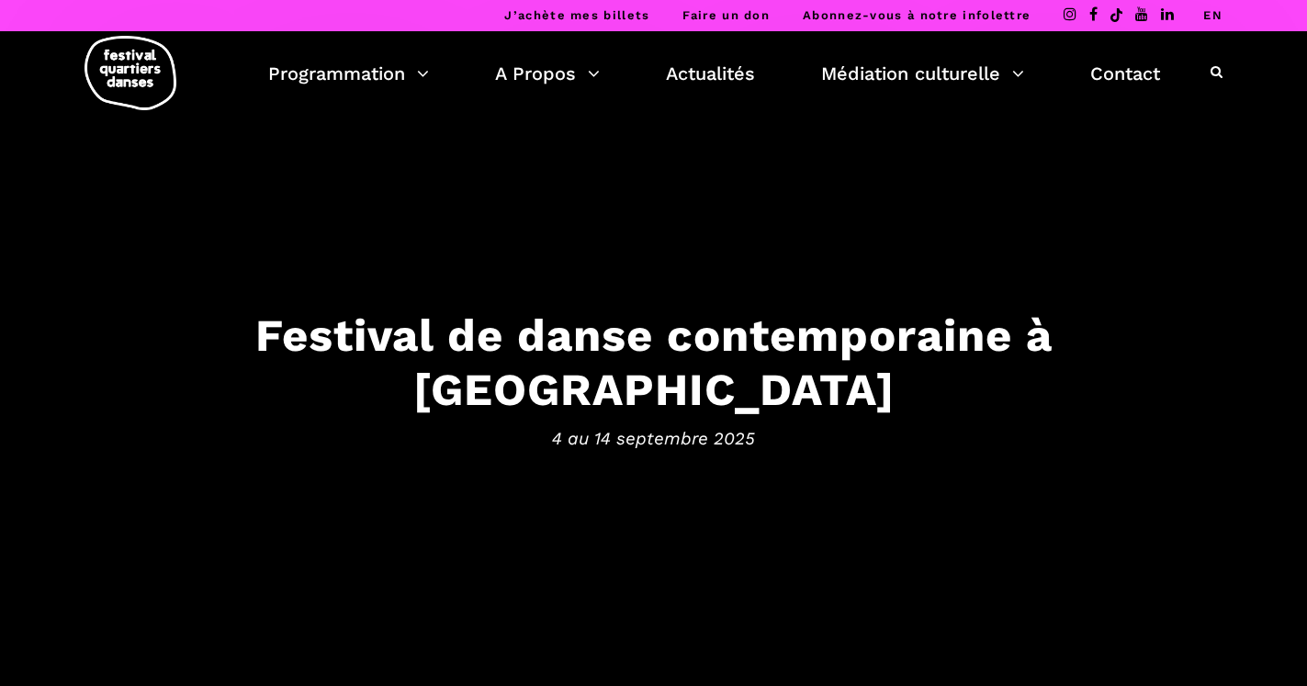  Describe the element at coordinates (577, 15) in the screenshot. I see `a: J’achète mes billets` at that location.